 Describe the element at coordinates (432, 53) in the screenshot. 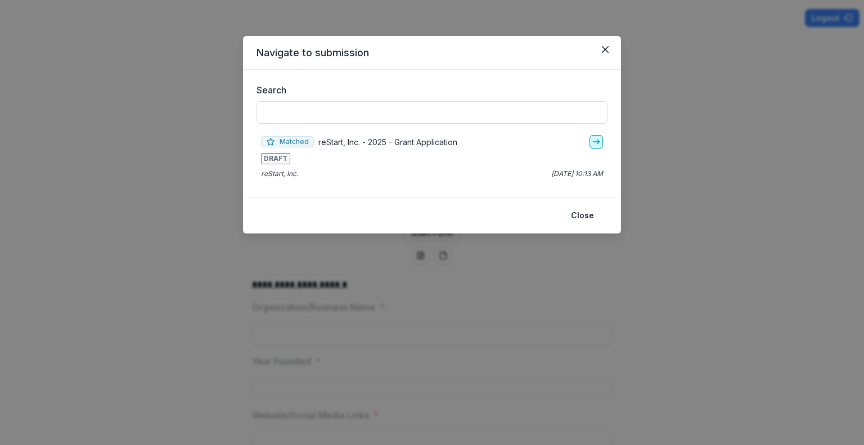

I see `header: Navigate to submission` at that location.